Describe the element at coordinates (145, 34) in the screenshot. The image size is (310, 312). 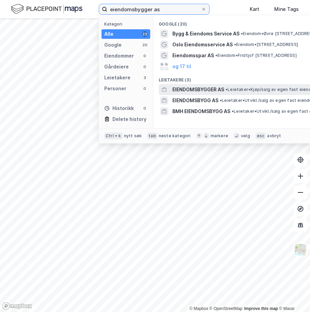
I see `div: 23` at that location.